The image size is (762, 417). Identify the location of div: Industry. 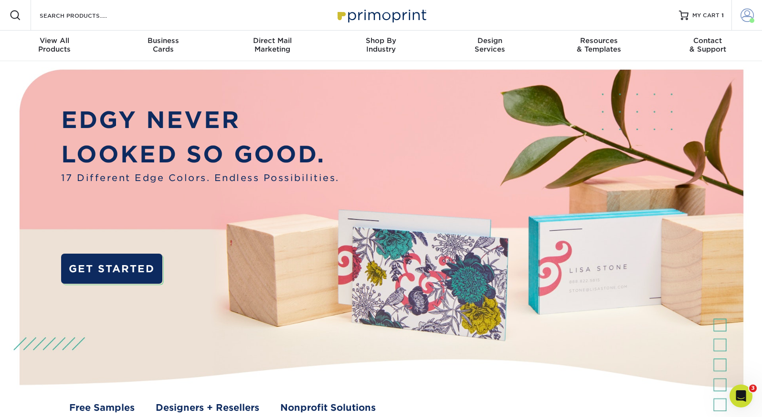
(381, 45).